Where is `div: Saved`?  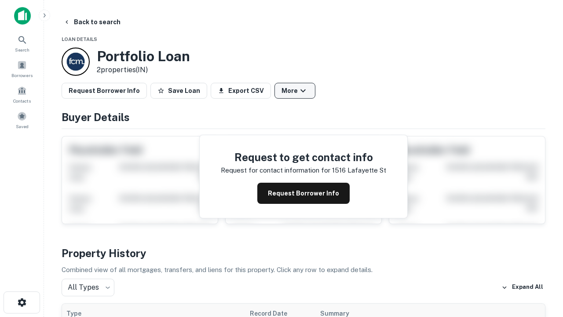
div: Saved is located at coordinates (22, 120).